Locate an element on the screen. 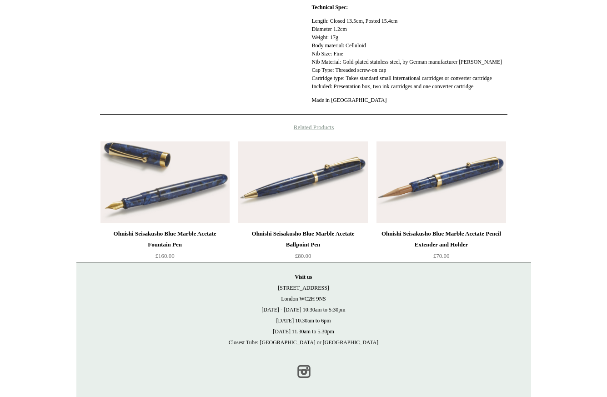 The width and height of the screenshot is (607, 397). p: Length: Closed 13.5cm, Posted 15.4cm Diameter 1.2cm Weight: 17g Body material: Celluloid Nib Size... is located at coordinates (410, 54).